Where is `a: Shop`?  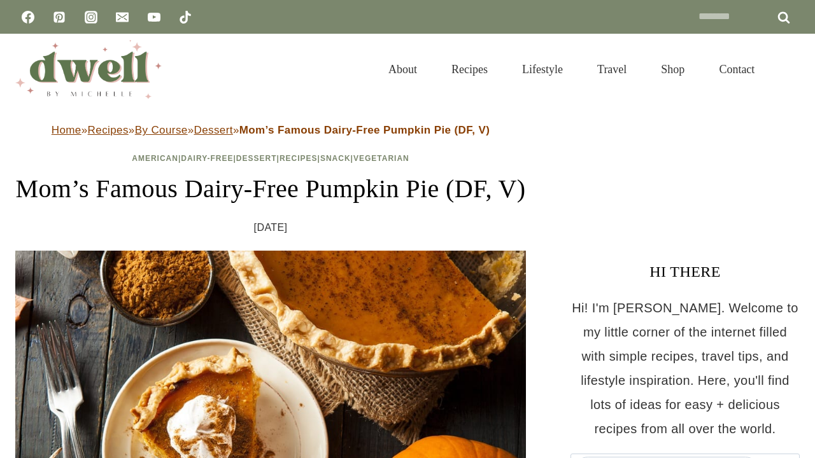
a: Shop is located at coordinates (672, 69).